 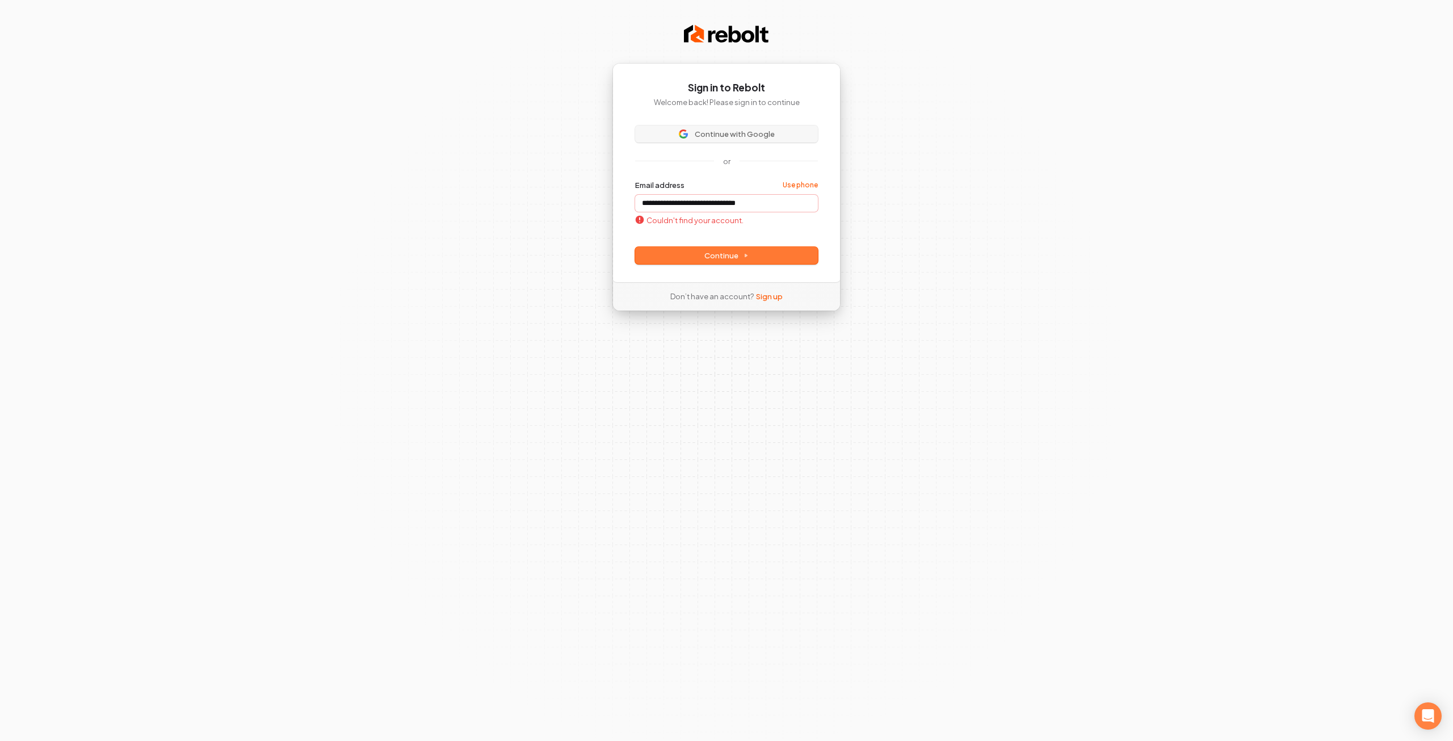 What do you see at coordinates (769, 296) in the screenshot?
I see `a: Sign up` at bounding box center [769, 296].